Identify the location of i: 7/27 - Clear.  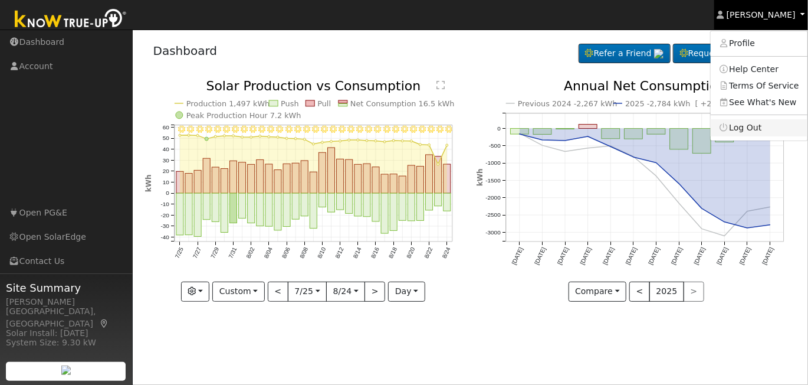
(199, 129).